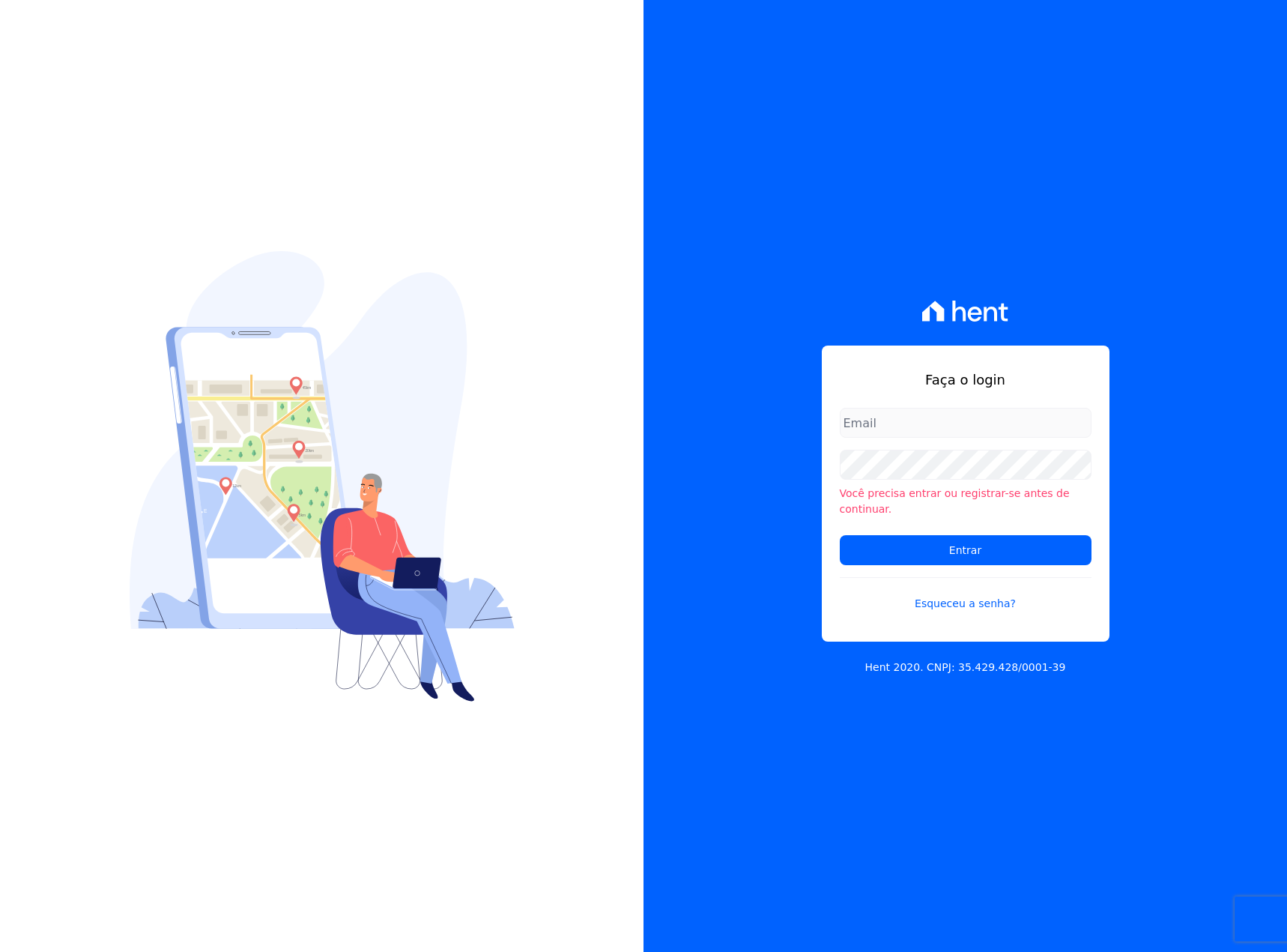  What do you see at coordinates (966, 550) in the screenshot?
I see `input: Entrar` at bounding box center [966, 550].